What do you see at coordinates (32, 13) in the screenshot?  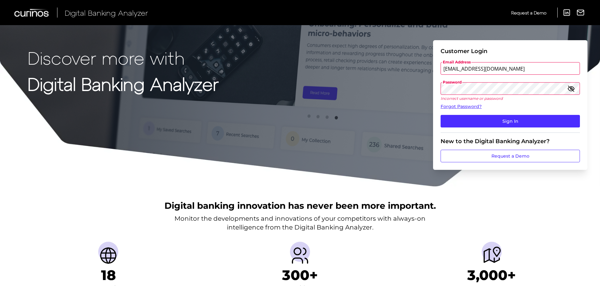 I see `img: Curinos` at bounding box center [32, 13].